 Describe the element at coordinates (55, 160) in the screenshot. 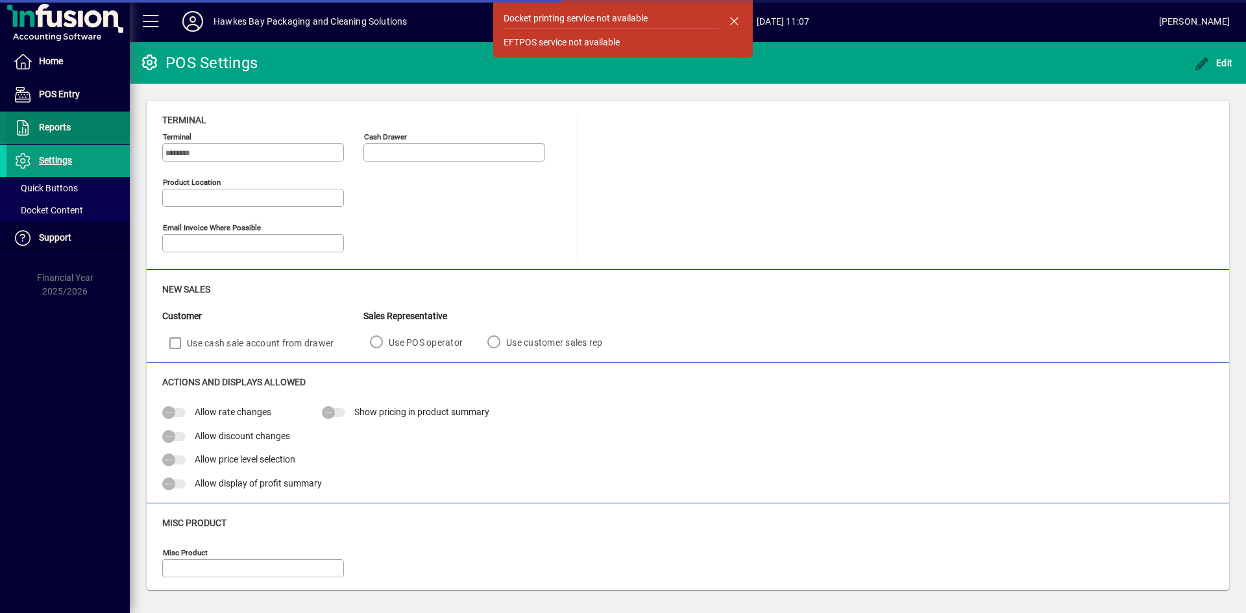

I see `span: Settings` at that location.